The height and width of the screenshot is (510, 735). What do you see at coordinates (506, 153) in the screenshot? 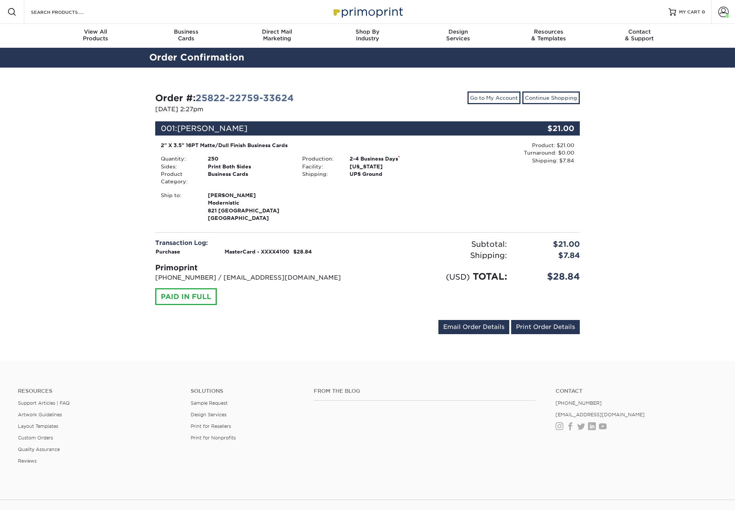
I see `div: Product: $21.00 Turnaround: $0.00 Shipping: $7.84` at bounding box center [506, 153].